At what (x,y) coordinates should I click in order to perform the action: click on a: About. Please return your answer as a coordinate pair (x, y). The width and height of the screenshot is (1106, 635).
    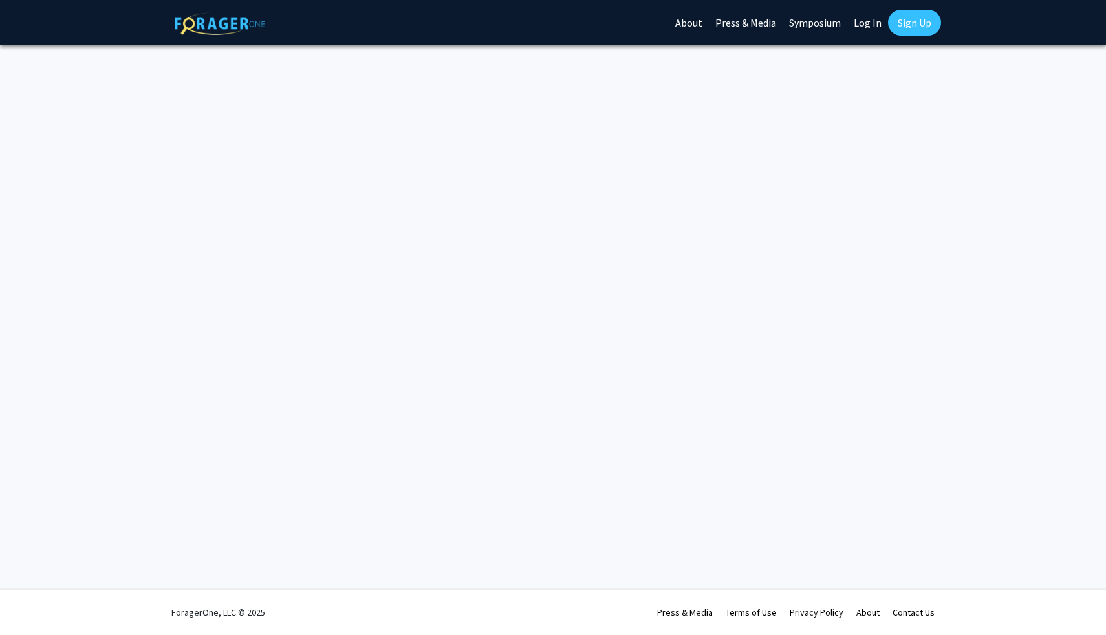
    Looking at the image, I should click on (868, 612).